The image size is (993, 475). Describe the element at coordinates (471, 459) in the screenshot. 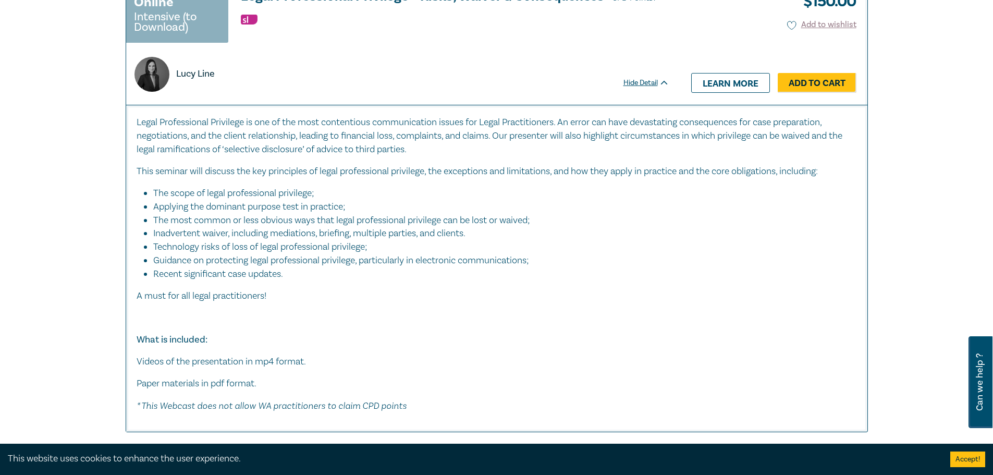

I see `div: This website uses cookies to enhance the user experience.` at that location.